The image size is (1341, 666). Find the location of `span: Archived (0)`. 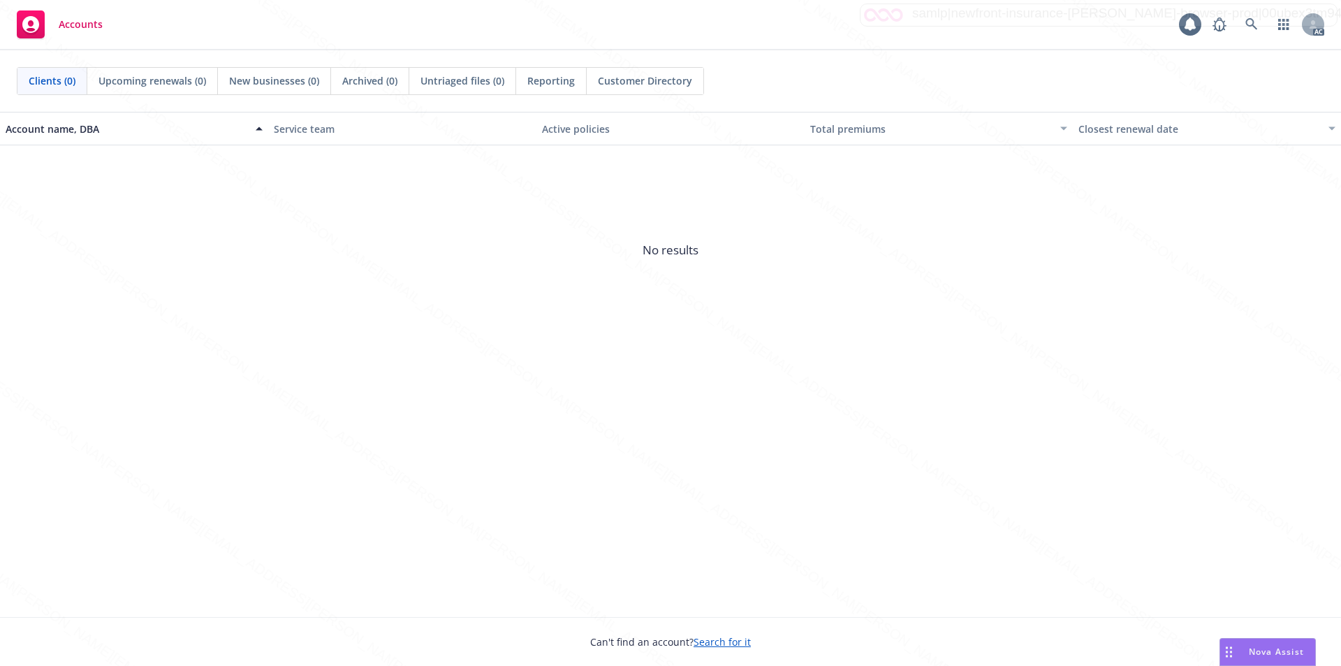

span: Archived (0) is located at coordinates (369, 80).